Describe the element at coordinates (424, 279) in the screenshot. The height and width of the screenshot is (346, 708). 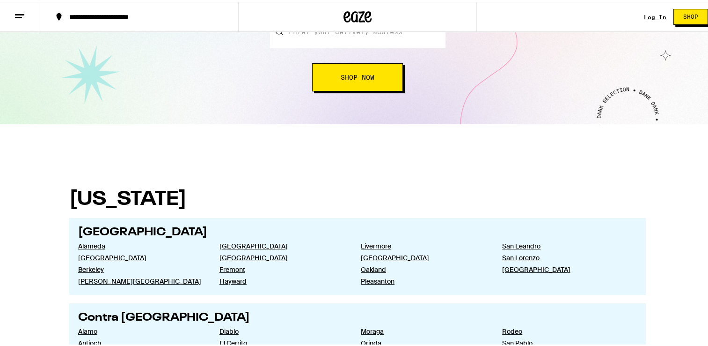
I see `a: Pleasanton` at that location.